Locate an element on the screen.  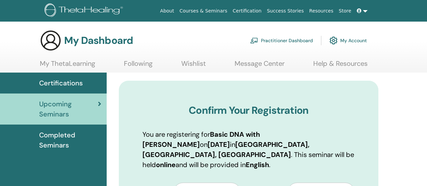
span: Completed Seminars is located at coordinates (70, 140).